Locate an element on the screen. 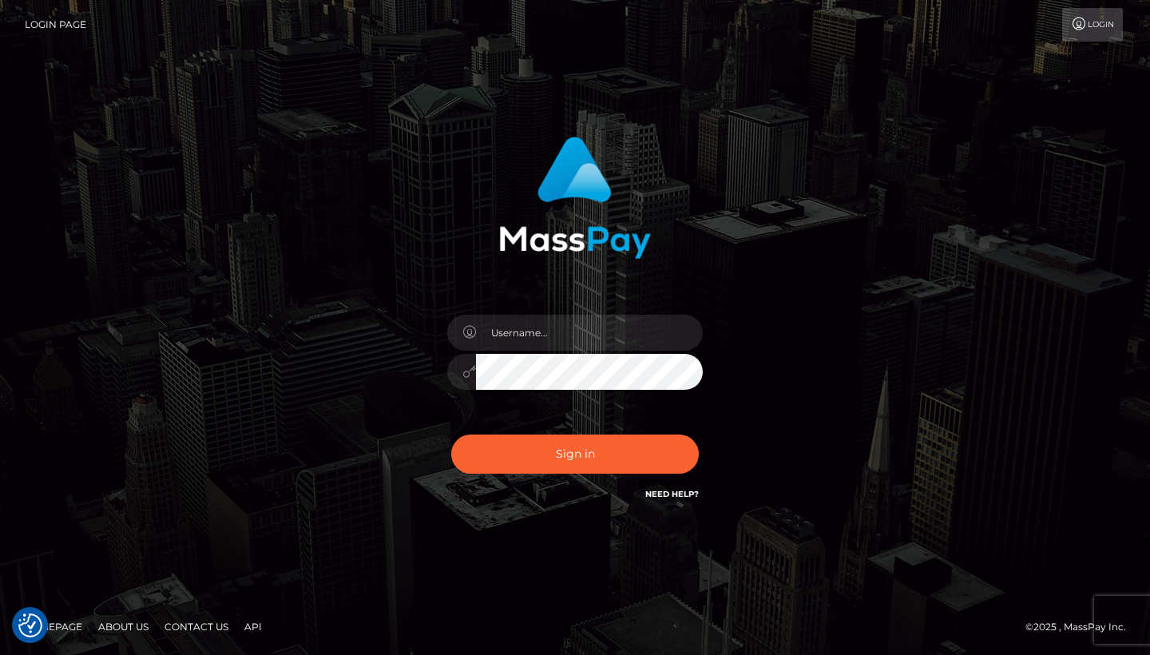 The image size is (1150, 655). a: Need Help? is located at coordinates (672, 493).